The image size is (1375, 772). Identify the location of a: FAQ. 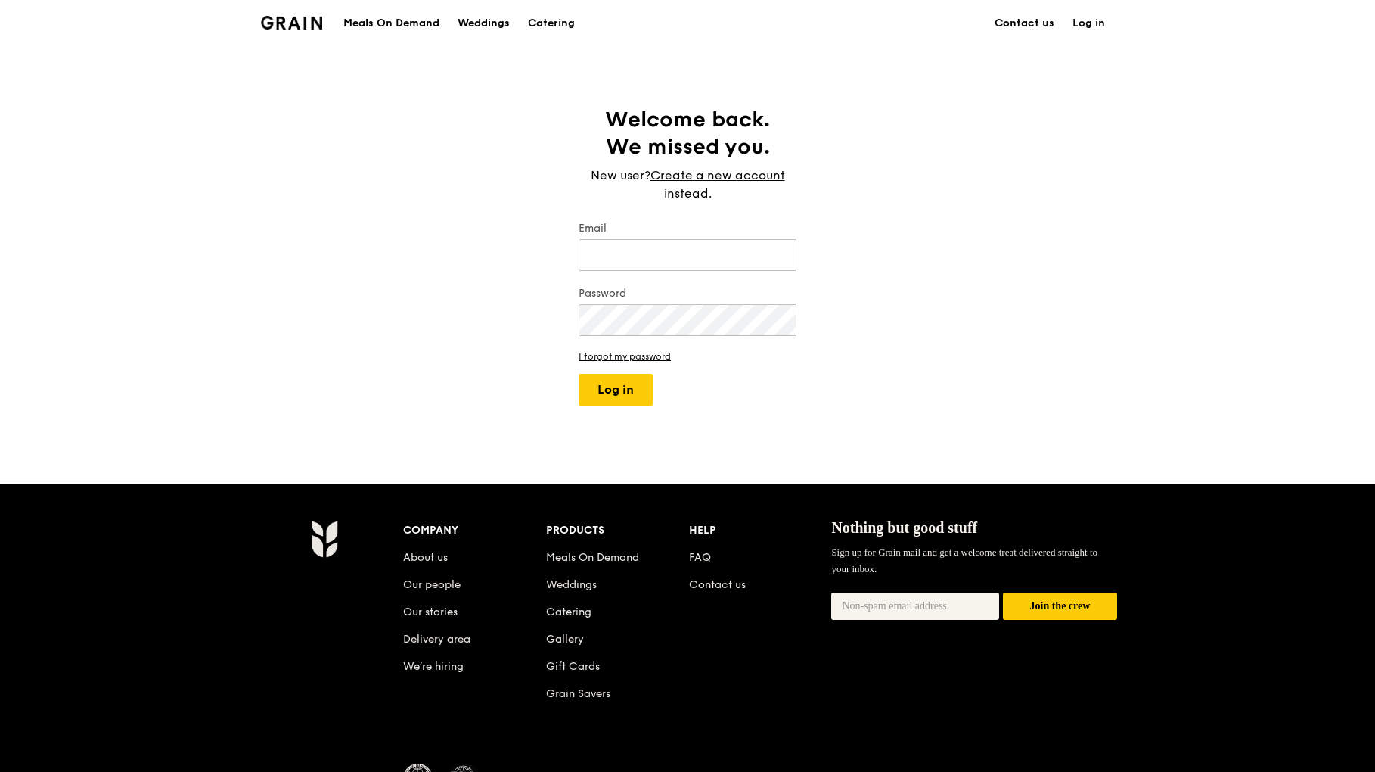
(700, 557).